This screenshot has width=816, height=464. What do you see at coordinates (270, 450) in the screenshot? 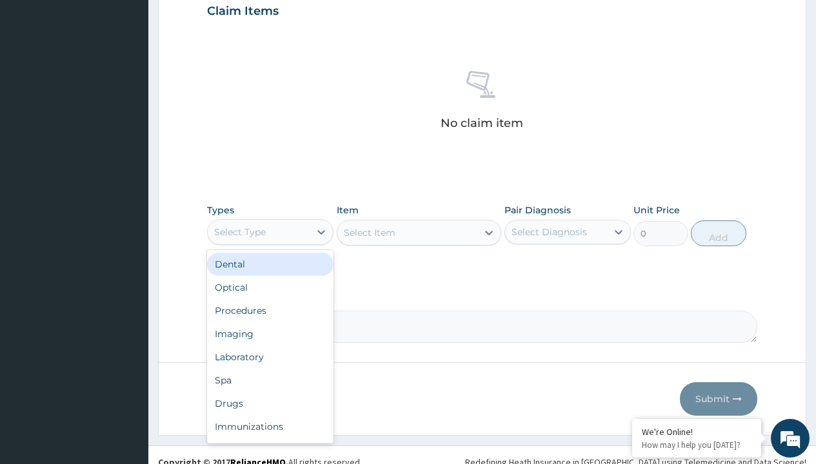
I see `div: Others` at bounding box center [270, 450].